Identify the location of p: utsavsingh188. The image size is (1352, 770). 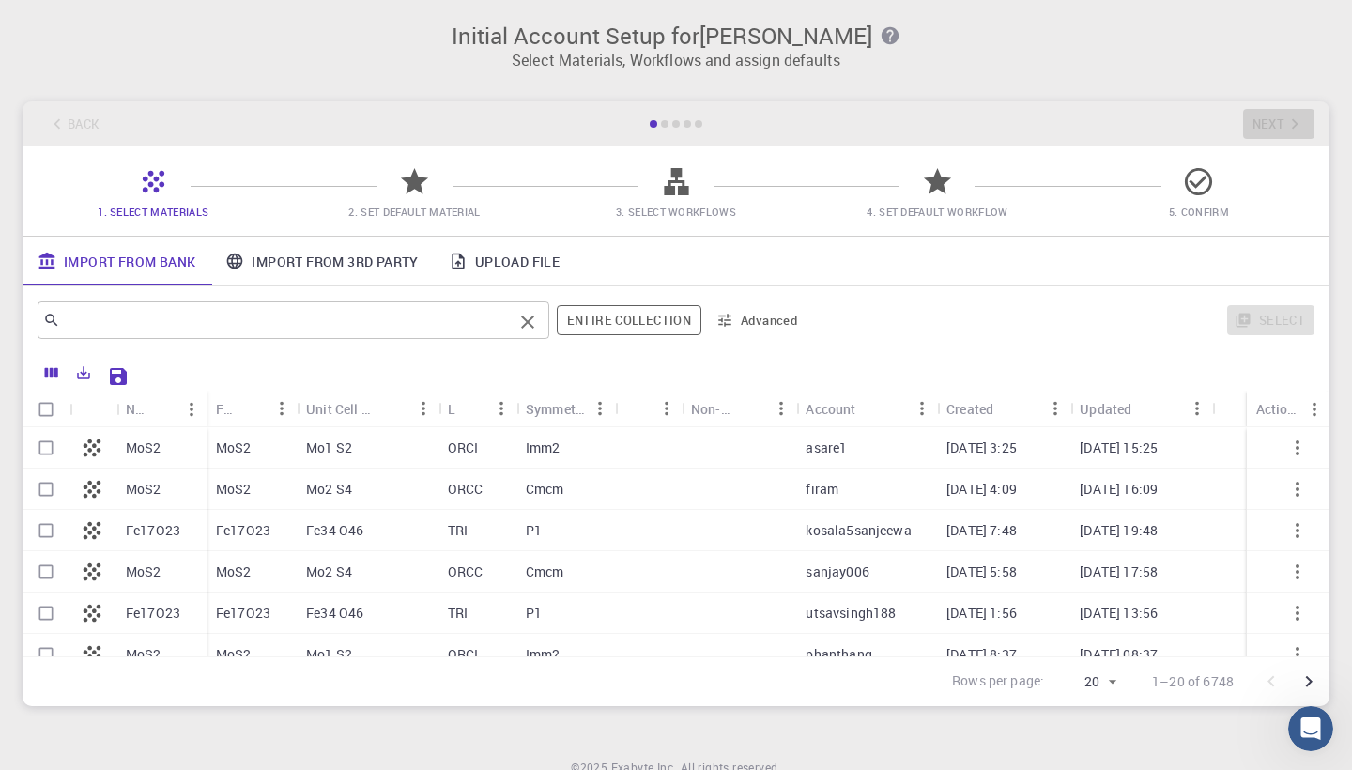
(851, 613).